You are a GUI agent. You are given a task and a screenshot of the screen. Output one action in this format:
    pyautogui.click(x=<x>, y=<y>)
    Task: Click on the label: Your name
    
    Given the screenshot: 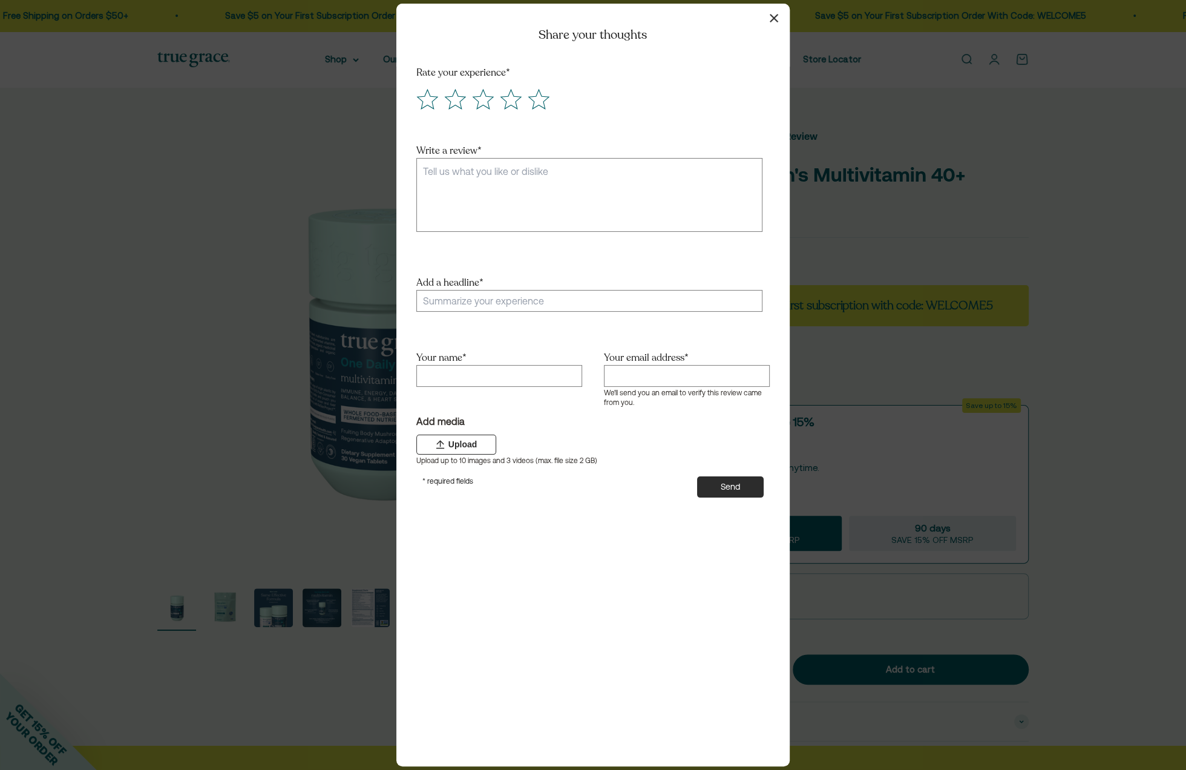 What is the action you would take?
    pyautogui.click(x=441, y=358)
    